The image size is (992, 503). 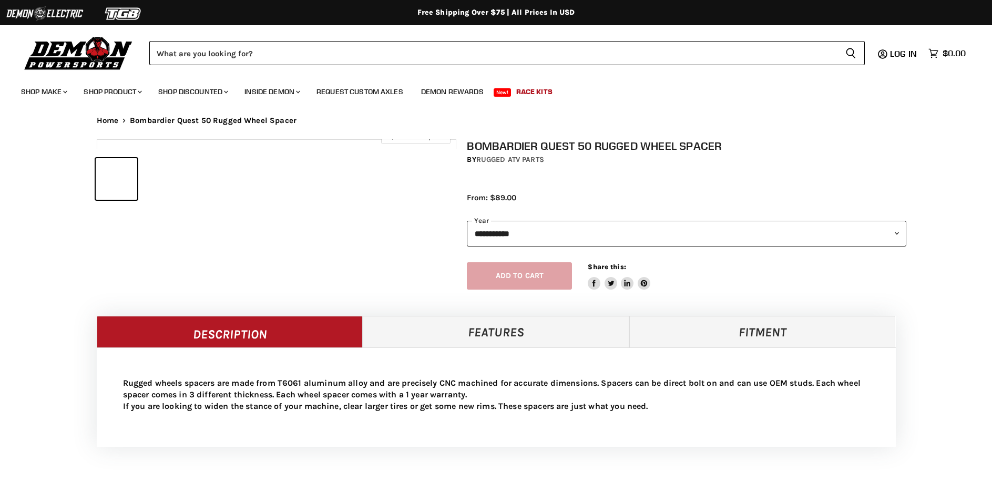 What do you see at coordinates (116, 179) in the screenshot?
I see `button: Bombardier Quest 50 Rugged Wheel Spacer thumbnail` at bounding box center [116, 179].